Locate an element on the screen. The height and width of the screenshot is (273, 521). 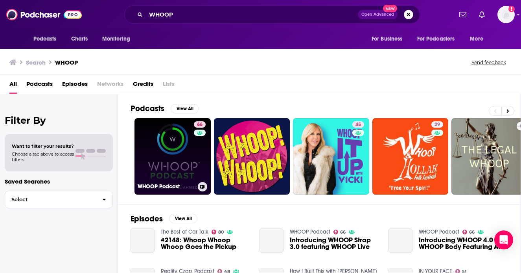
span: 45 is located at coordinates (359, 125).